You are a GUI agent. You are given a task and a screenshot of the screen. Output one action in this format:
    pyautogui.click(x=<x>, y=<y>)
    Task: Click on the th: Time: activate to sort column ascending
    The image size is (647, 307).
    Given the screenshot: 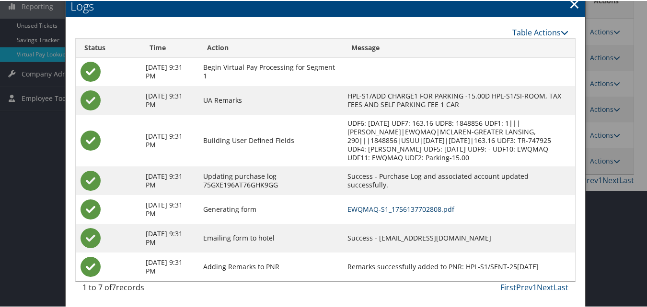 What is the action you would take?
    pyautogui.click(x=170, y=47)
    